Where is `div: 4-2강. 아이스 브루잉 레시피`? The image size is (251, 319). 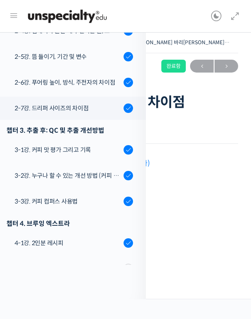
div: 4-2강. 아이스 브루잉 레시피 is located at coordinates (68, 268).